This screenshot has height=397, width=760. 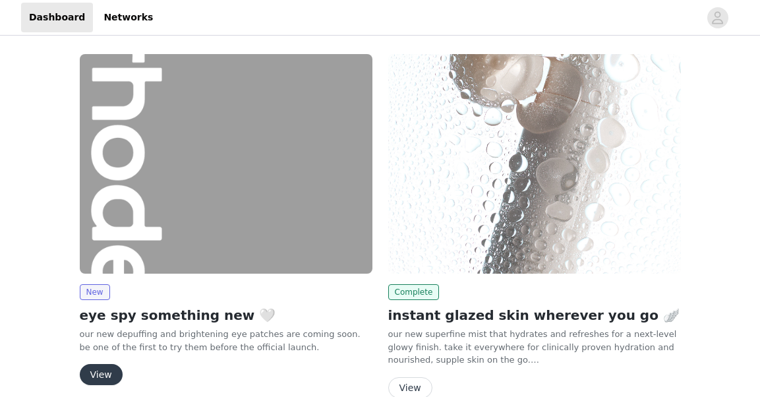 What do you see at coordinates (535, 315) in the screenshot?
I see `h2: instant glazed skin wherever you go 🪽` at bounding box center [535, 315].